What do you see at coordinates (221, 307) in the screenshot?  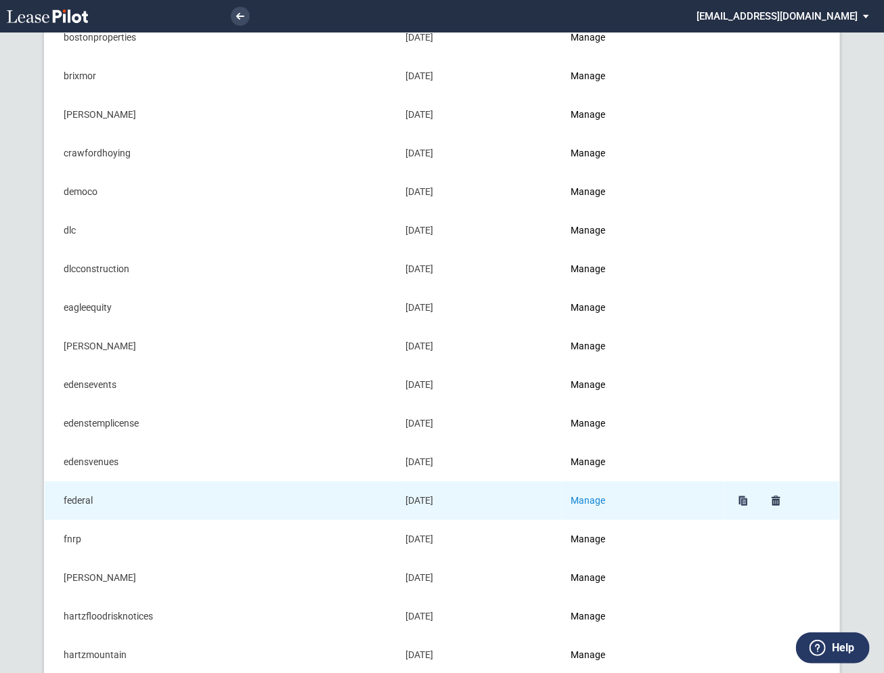 I see `td: eagleequity` at bounding box center [221, 307].